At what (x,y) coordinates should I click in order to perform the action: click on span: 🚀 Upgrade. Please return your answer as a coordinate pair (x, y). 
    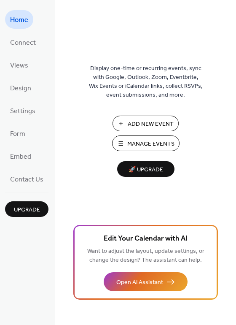
    Looking at the image, I should click on (146, 170).